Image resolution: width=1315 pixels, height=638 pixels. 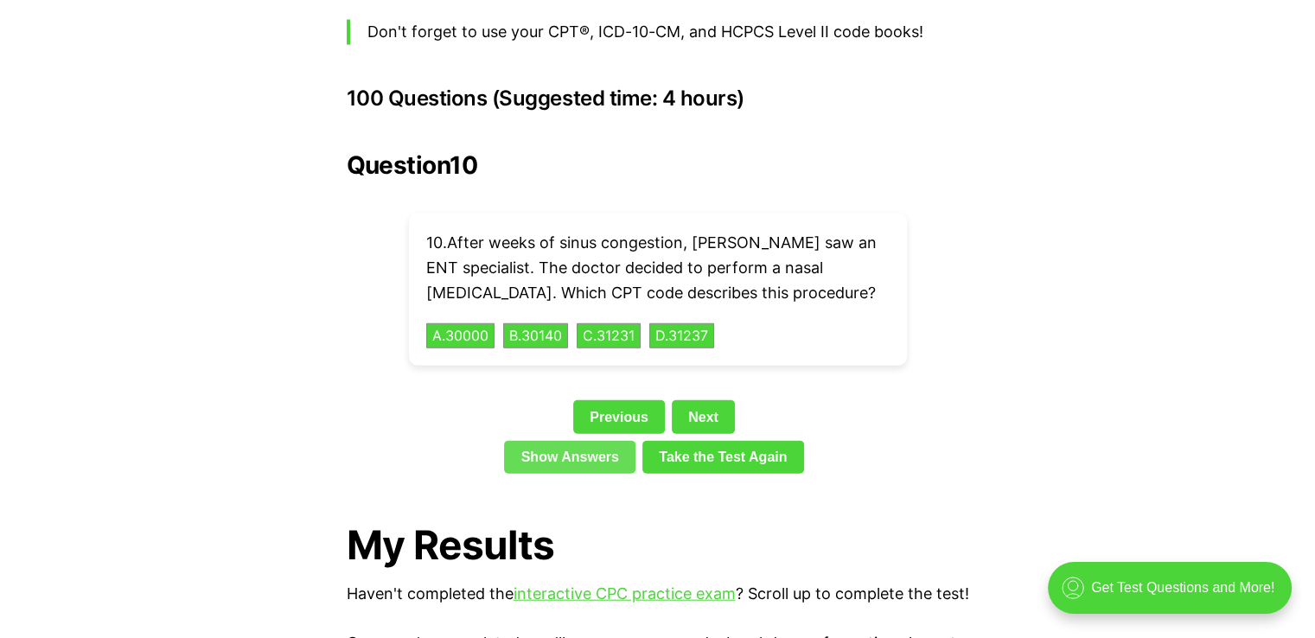 I want to click on a: Next, so click(x=703, y=417).